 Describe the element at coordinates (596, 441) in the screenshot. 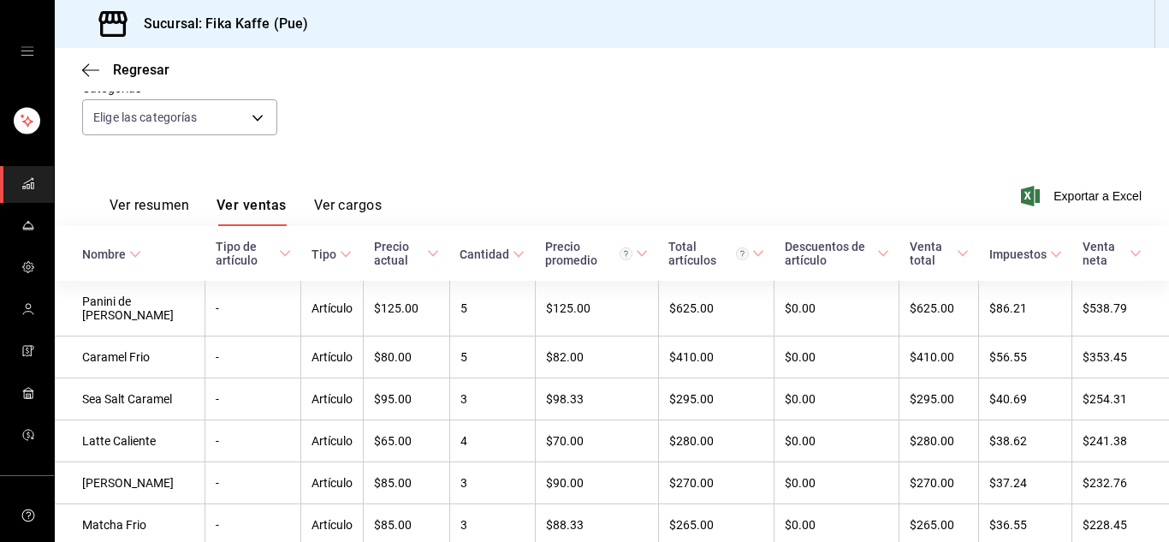

I see `td: $70.00` at that location.